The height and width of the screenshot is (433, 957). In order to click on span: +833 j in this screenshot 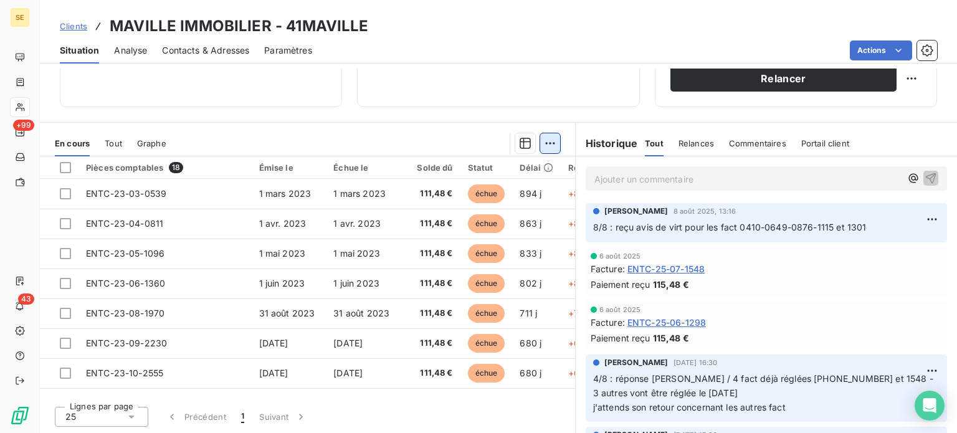, I will do `click(582, 253)`.